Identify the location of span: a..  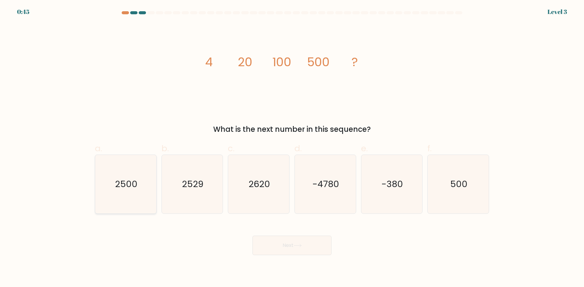
(98, 148).